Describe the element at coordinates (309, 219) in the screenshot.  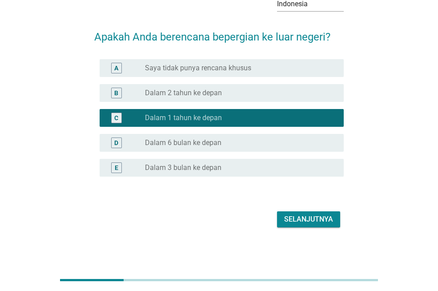
I see `button: Selanjutnya` at that location.